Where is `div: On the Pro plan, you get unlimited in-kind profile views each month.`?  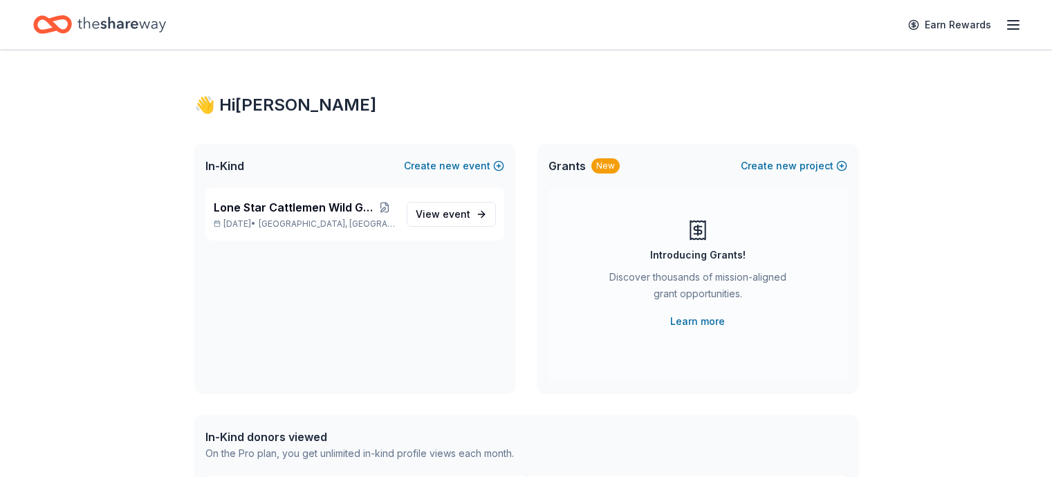
div: On the Pro plan, you get unlimited in-kind profile views each month. is located at coordinates (360, 454).